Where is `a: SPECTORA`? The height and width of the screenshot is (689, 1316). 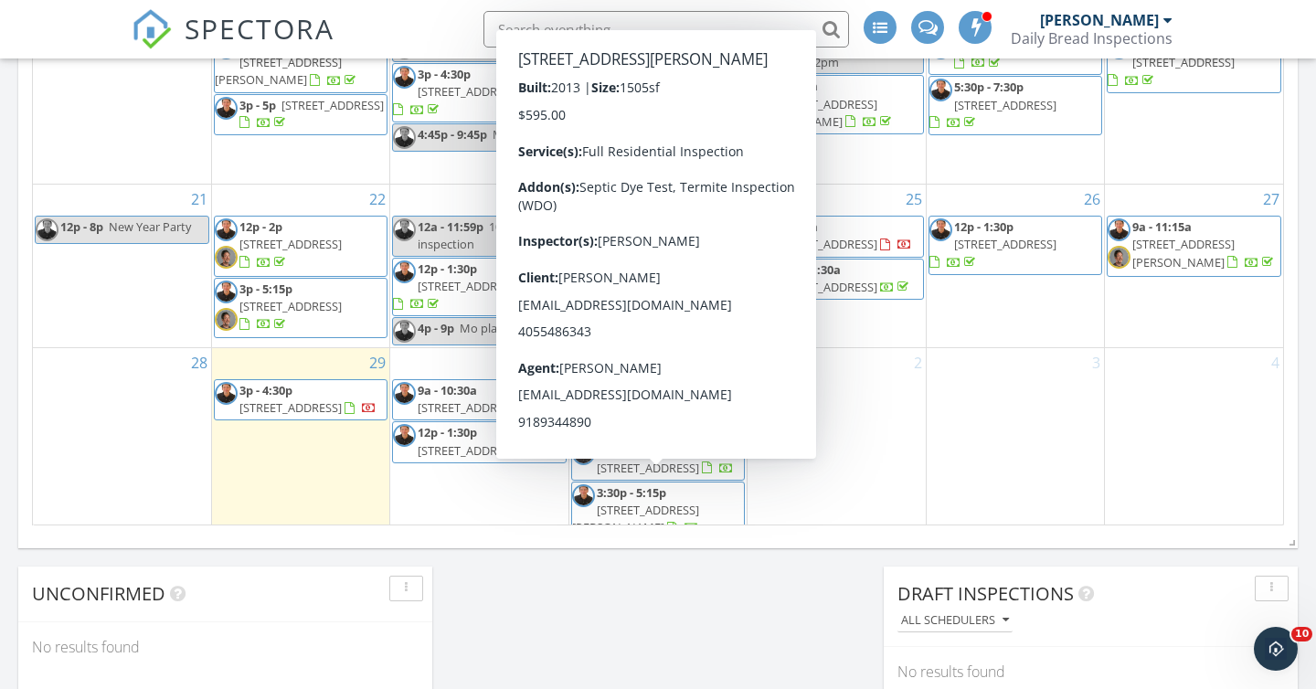 a: SPECTORA is located at coordinates (233, 44).